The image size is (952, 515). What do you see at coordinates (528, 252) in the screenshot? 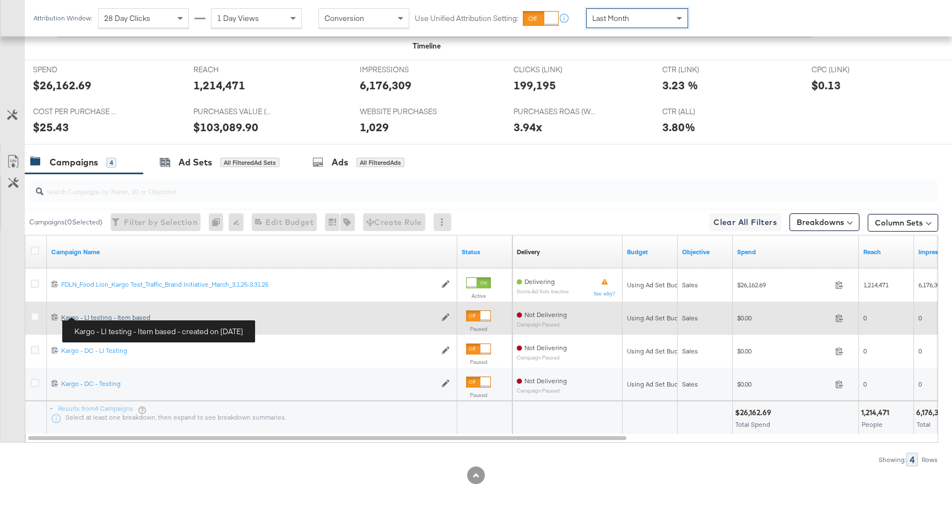
I see `div: Delivery` at bounding box center [528, 252].